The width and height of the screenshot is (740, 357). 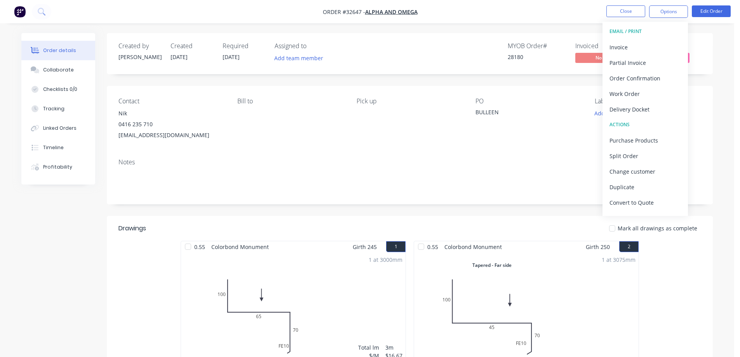 What do you see at coordinates (645, 171) in the screenshot?
I see `div: Change customer` at bounding box center [645, 171].